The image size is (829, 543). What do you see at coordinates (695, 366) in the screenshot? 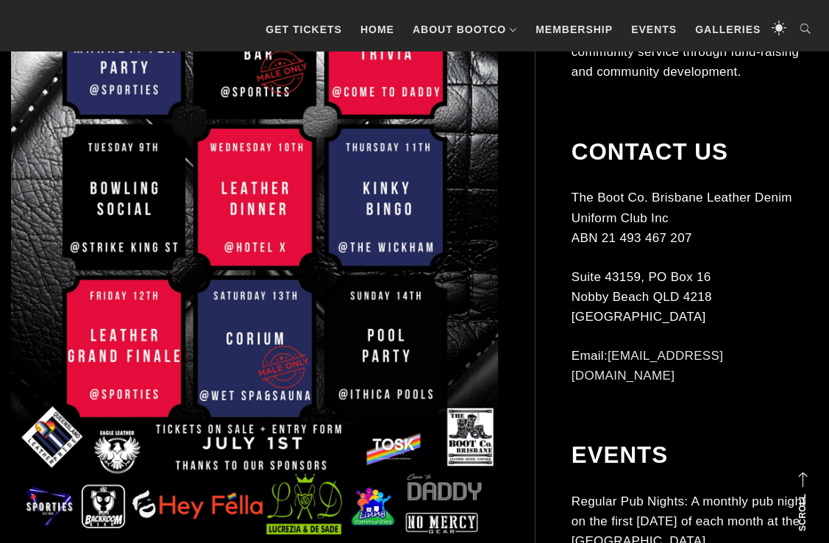
I see `p: Email:` at bounding box center [695, 366].